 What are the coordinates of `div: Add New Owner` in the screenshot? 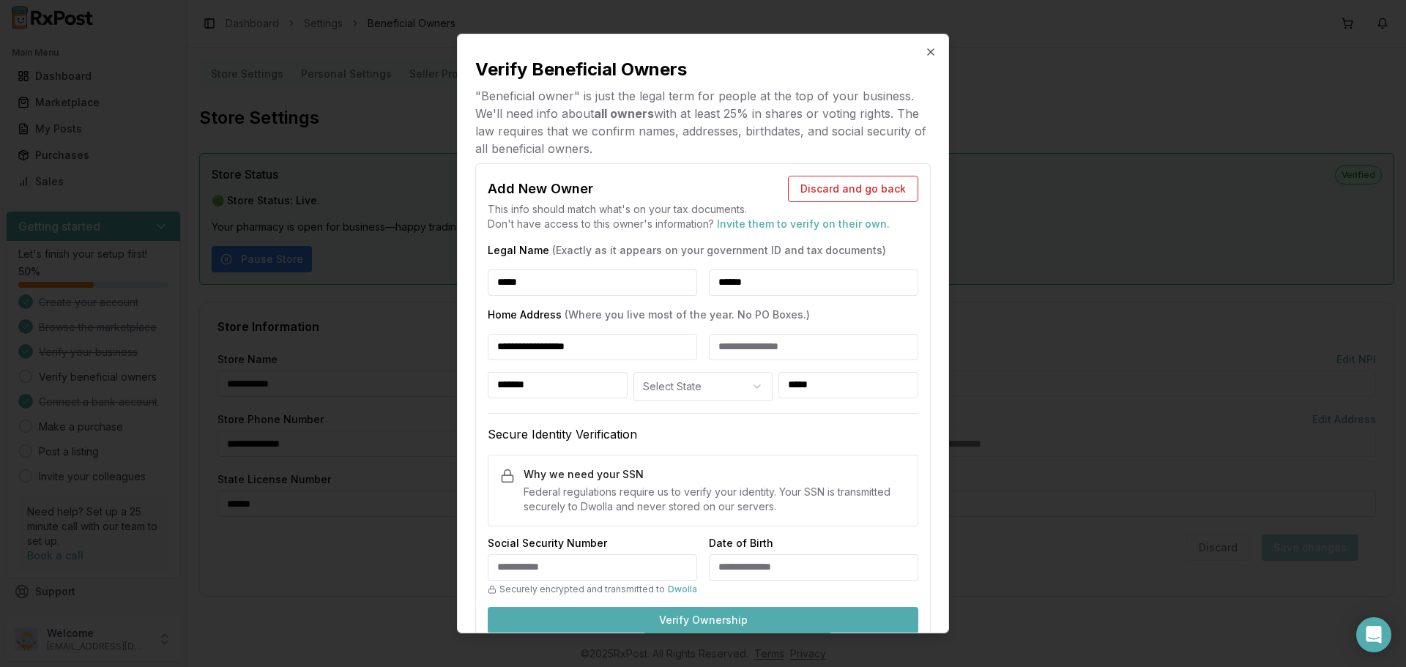 It's located at (540, 189).